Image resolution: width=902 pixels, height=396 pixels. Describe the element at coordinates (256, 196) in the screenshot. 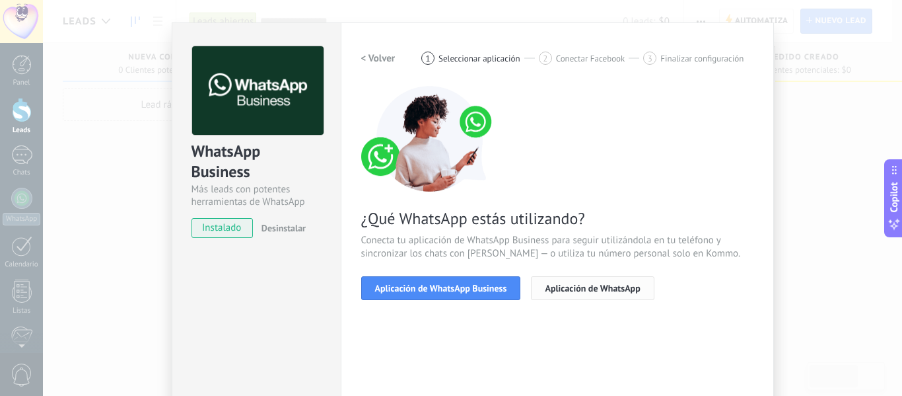

I see `div: Más leads con potentes herramientas de WhatsApp` at that location.